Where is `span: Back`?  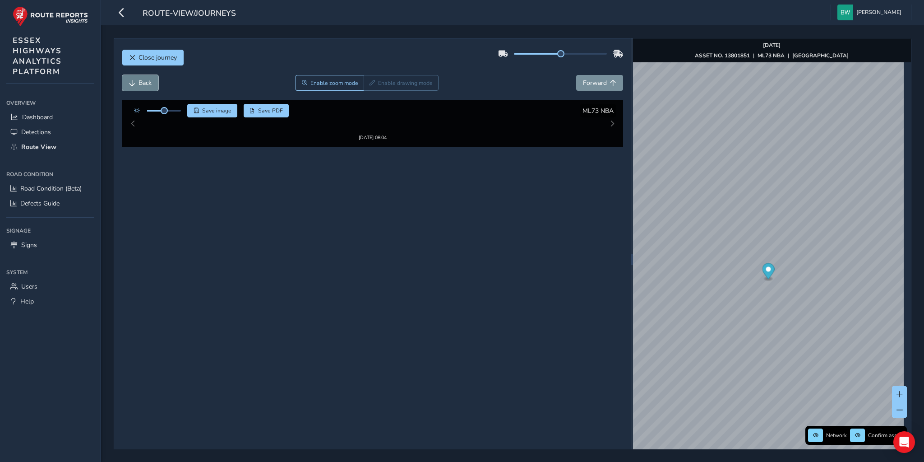 span: Back is located at coordinates (145, 83).